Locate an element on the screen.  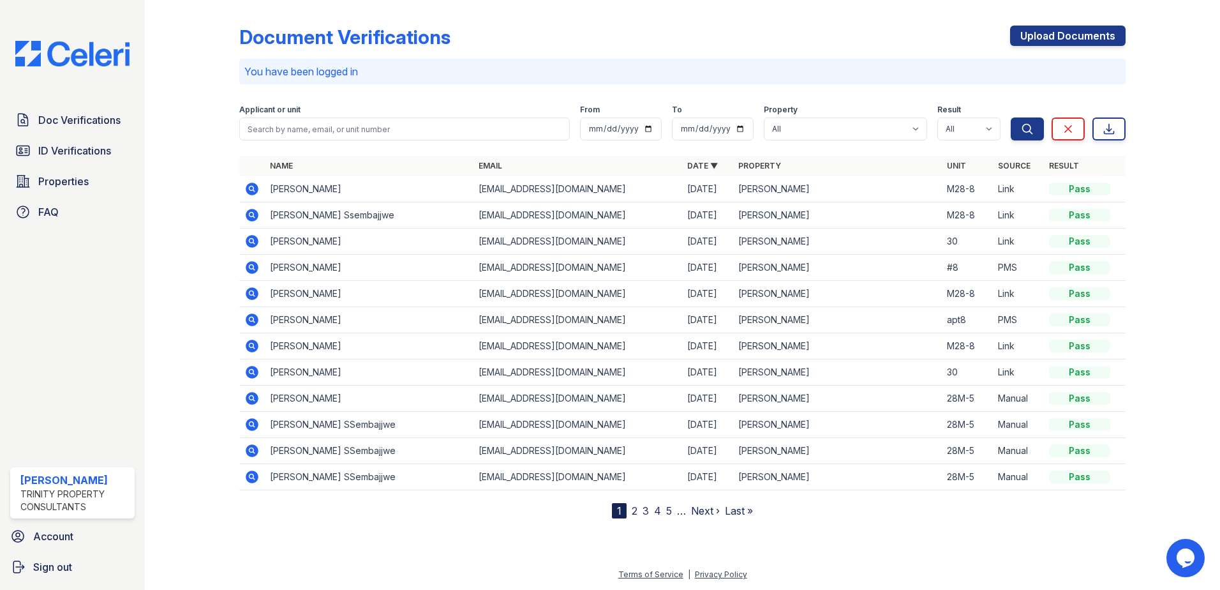
a: Privacy Policy is located at coordinates (721, 574).